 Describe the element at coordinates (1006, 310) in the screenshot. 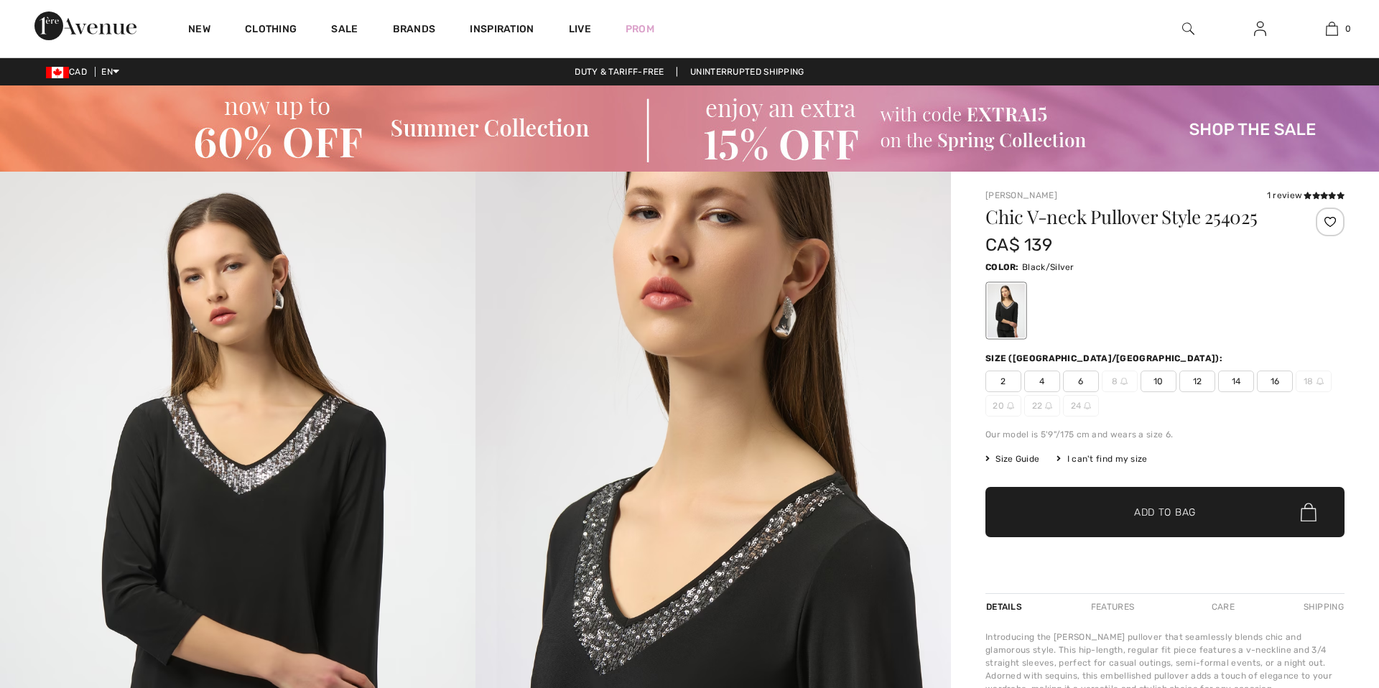

I see `div: Black/Silver` at that location.